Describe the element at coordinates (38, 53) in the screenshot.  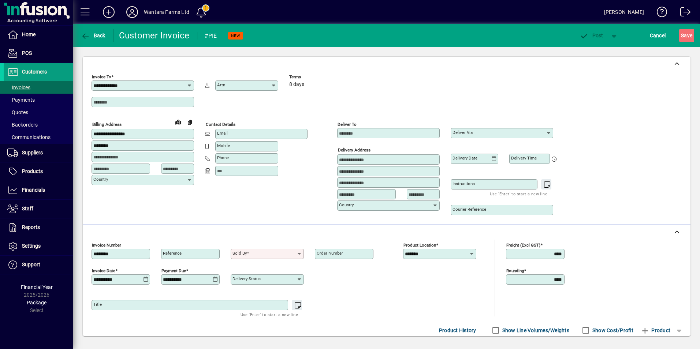
I see `a: POS` at that location.